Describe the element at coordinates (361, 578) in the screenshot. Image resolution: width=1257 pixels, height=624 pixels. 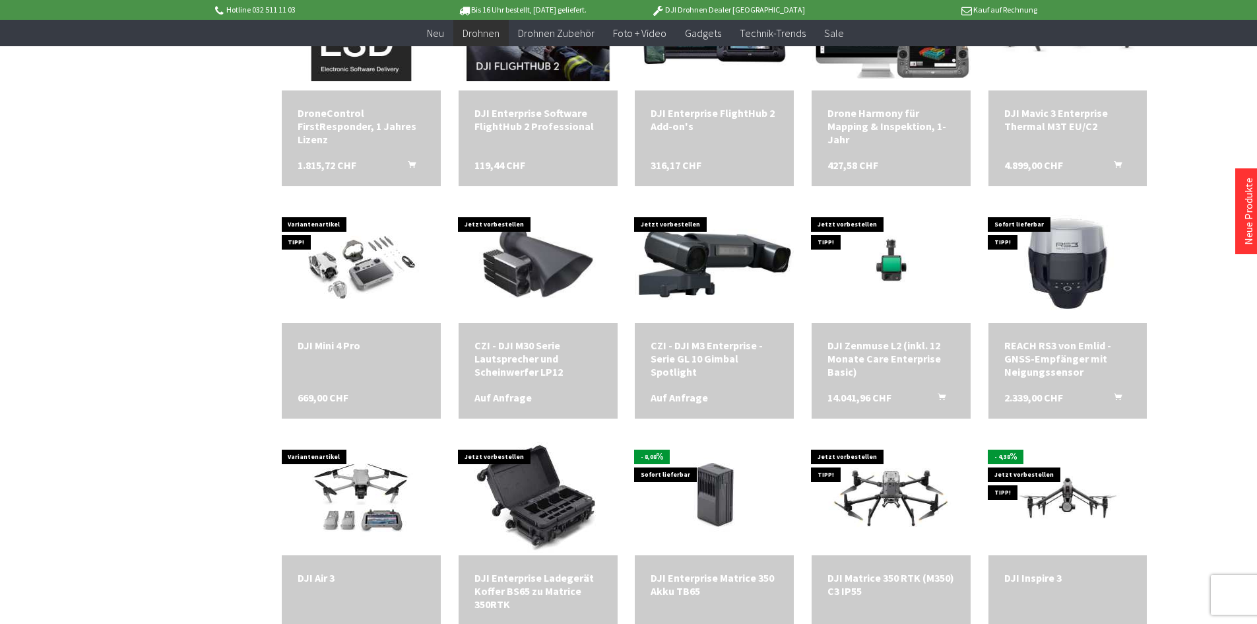
I see `div: DJI Air 3` at that location.